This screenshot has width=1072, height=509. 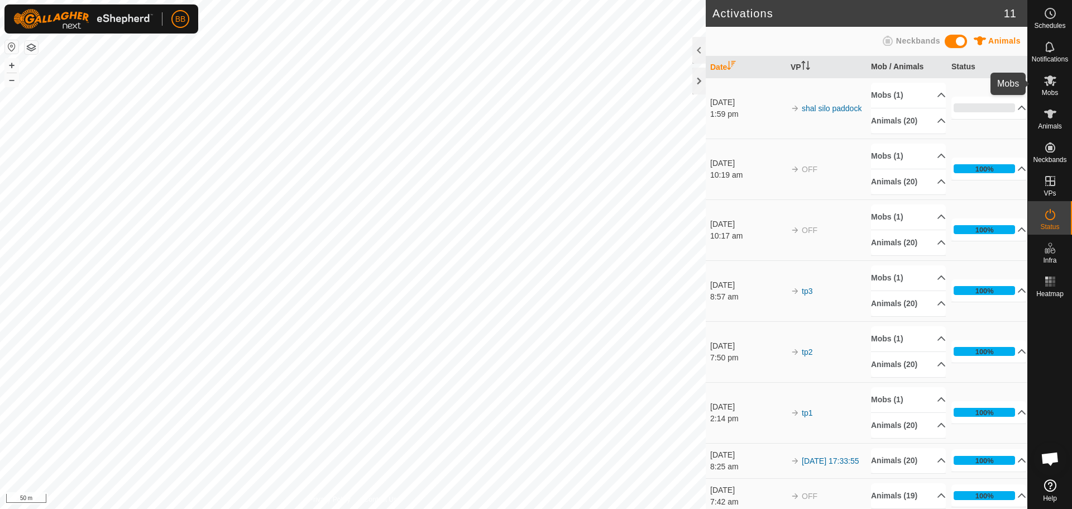 What do you see at coordinates (380, 499) in the screenshot?
I see `a: Contact Us` at bounding box center [380, 499].